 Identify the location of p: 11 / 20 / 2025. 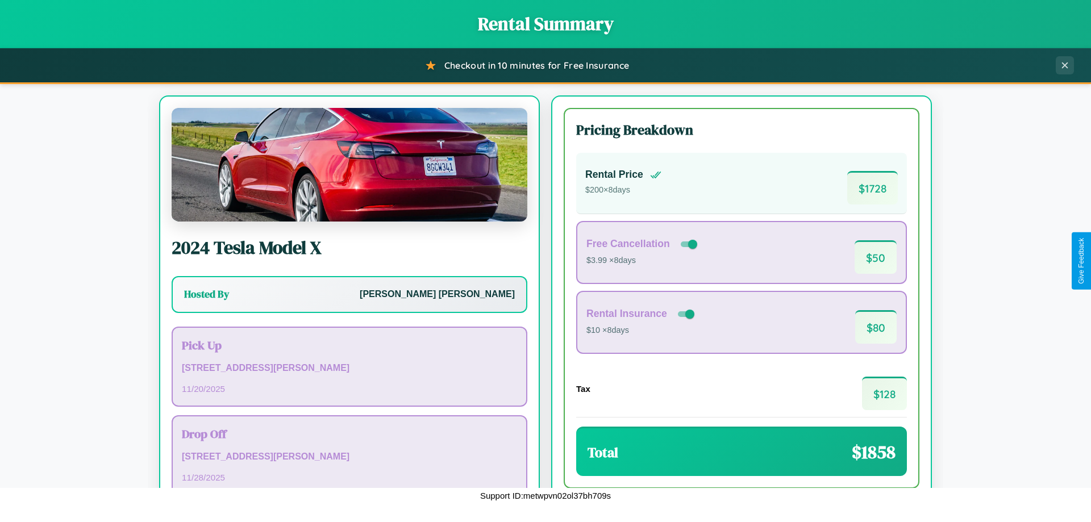
(350, 389).